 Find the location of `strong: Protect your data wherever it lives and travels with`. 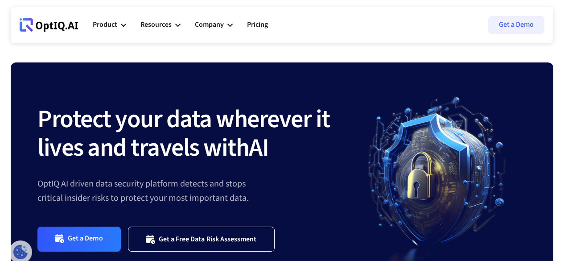

strong: Protect your data wherever it lives and travels with is located at coordinates (184, 133).